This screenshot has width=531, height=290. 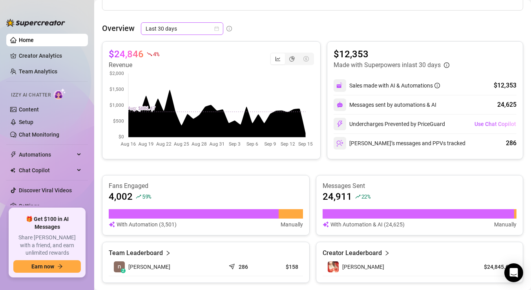 What do you see at coordinates (146, 225) in the screenshot?
I see `article: With Automation (3,501)` at bounding box center [146, 225].